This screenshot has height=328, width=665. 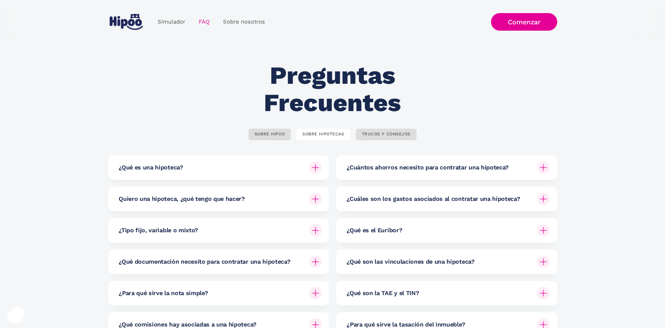 I want to click on h6: ¿Tipo fijo, variable o mixto?, so click(x=158, y=230).